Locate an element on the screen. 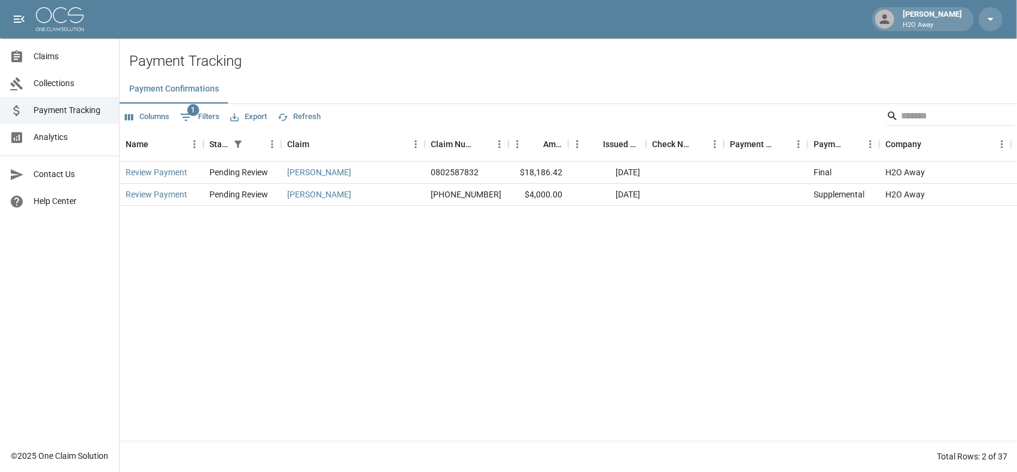 The width and height of the screenshot is (1017, 472). span: Collections is located at coordinates (71, 83).